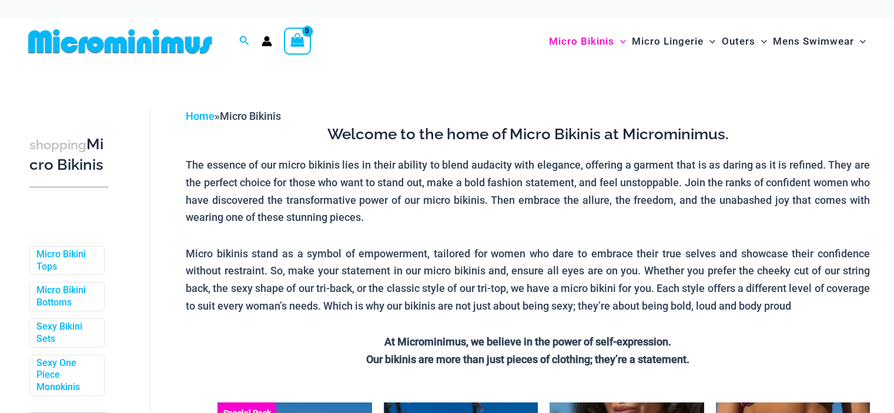 The height and width of the screenshot is (413, 894). I want to click on a: Sexy One Piece Monokinis, so click(66, 375).